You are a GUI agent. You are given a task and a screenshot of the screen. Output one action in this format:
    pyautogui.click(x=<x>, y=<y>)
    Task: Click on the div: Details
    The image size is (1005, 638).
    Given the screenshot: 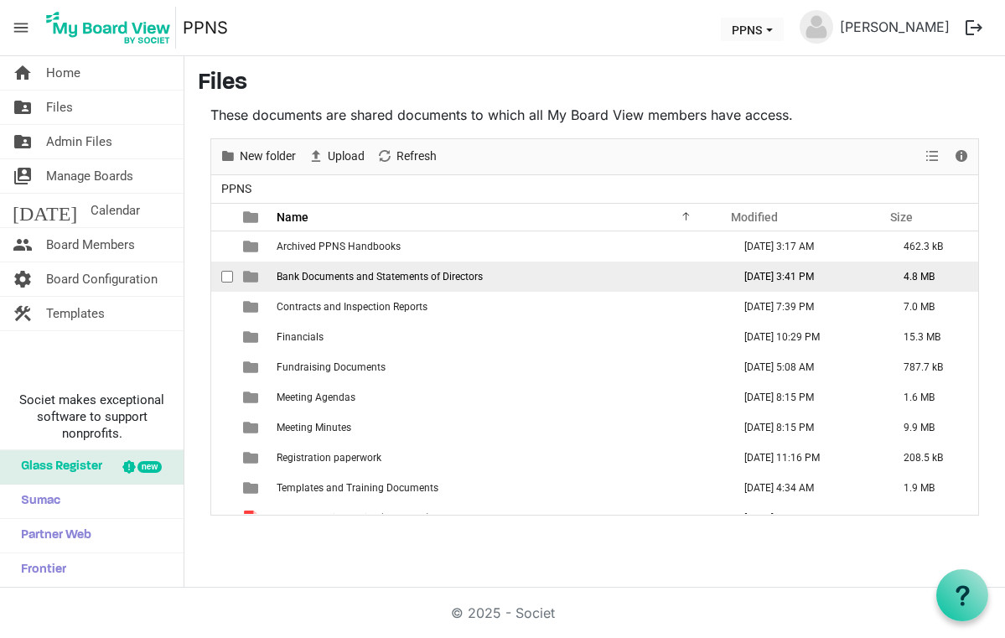 What is the action you would take?
    pyautogui.click(x=961, y=157)
    